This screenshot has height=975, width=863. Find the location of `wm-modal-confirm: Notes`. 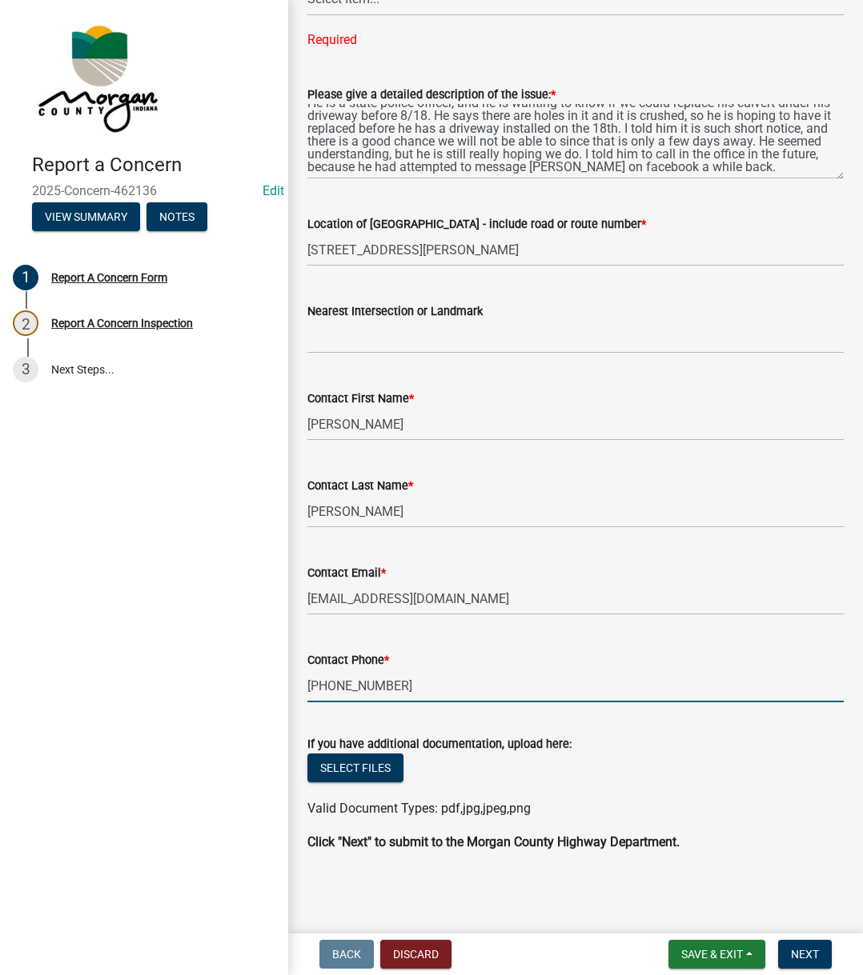

wm-modal-confirm: Notes is located at coordinates (177, 218).